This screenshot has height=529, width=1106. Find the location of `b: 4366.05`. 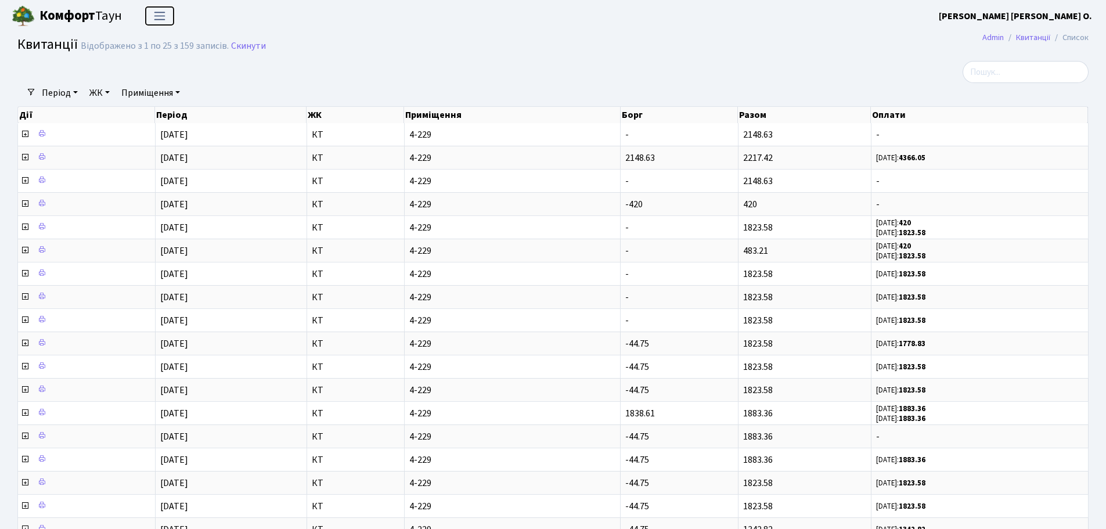

b: 4366.05 is located at coordinates (912, 158).